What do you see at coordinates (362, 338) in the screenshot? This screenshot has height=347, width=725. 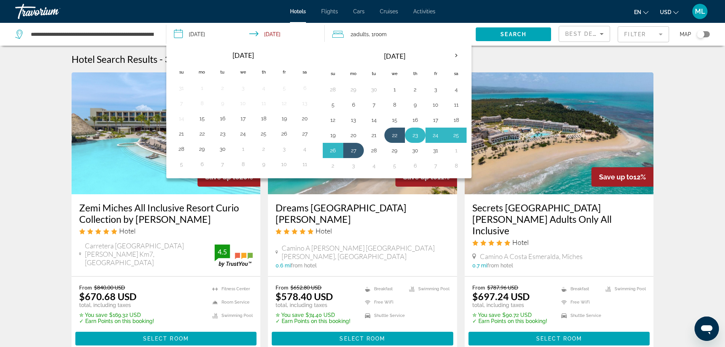 I see `button: Select Room` at bounding box center [362, 338].